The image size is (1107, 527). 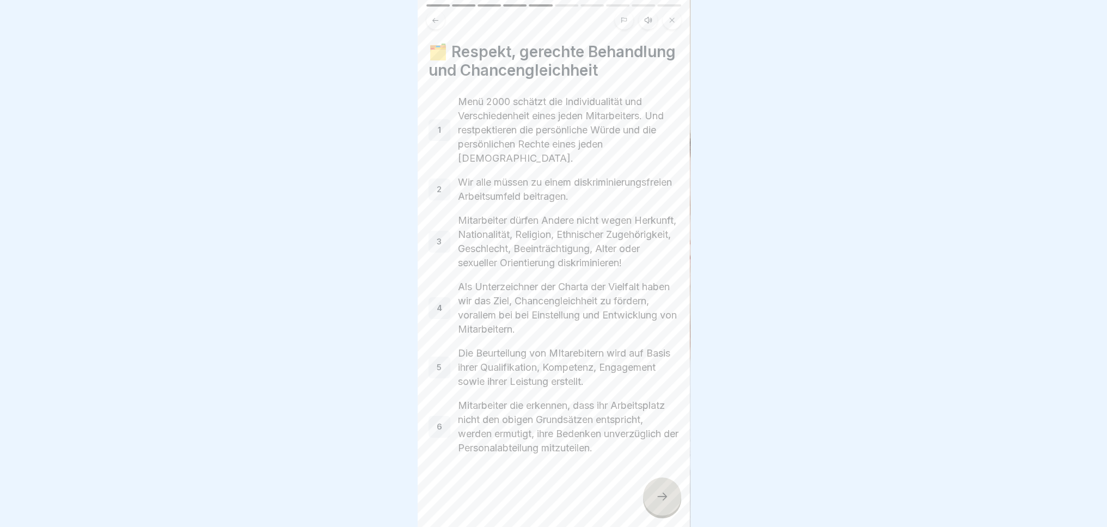 What do you see at coordinates (440, 427) in the screenshot?
I see `p: 6` at bounding box center [440, 427].